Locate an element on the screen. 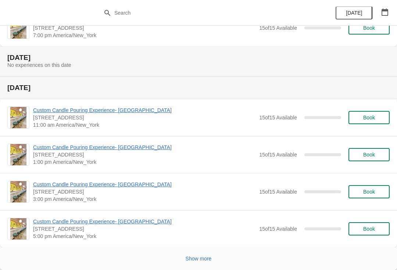 This screenshot has width=397, height=270. span: 7:00 pm America/New_York is located at coordinates (144, 35).